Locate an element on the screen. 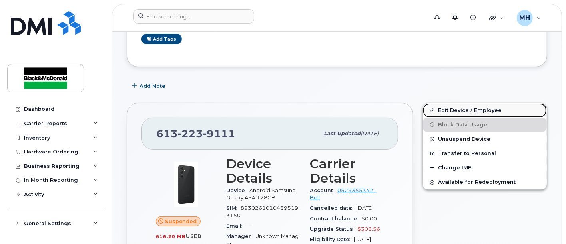  span: Add Note is located at coordinates (152, 86).